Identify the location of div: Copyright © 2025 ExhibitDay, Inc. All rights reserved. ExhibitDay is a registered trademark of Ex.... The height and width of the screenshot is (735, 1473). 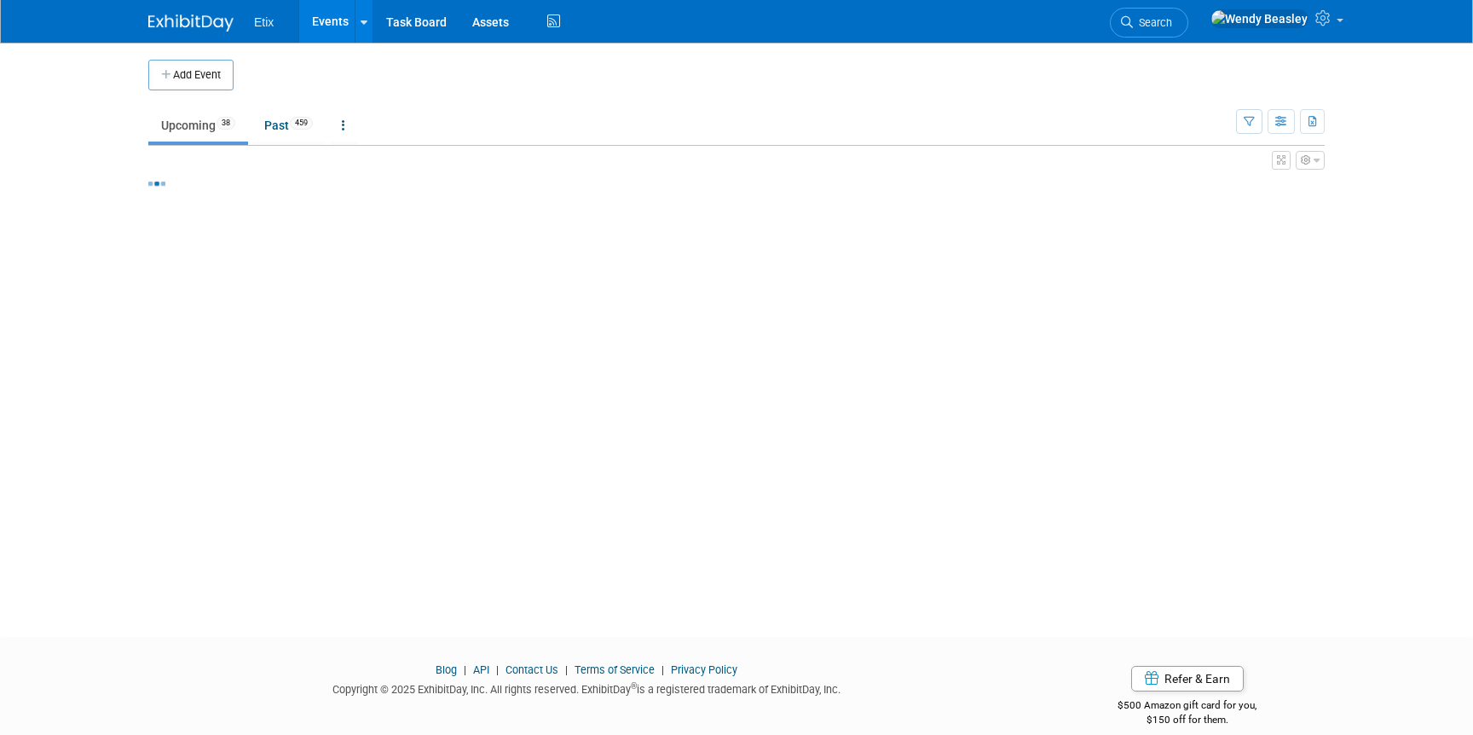
(587, 687).